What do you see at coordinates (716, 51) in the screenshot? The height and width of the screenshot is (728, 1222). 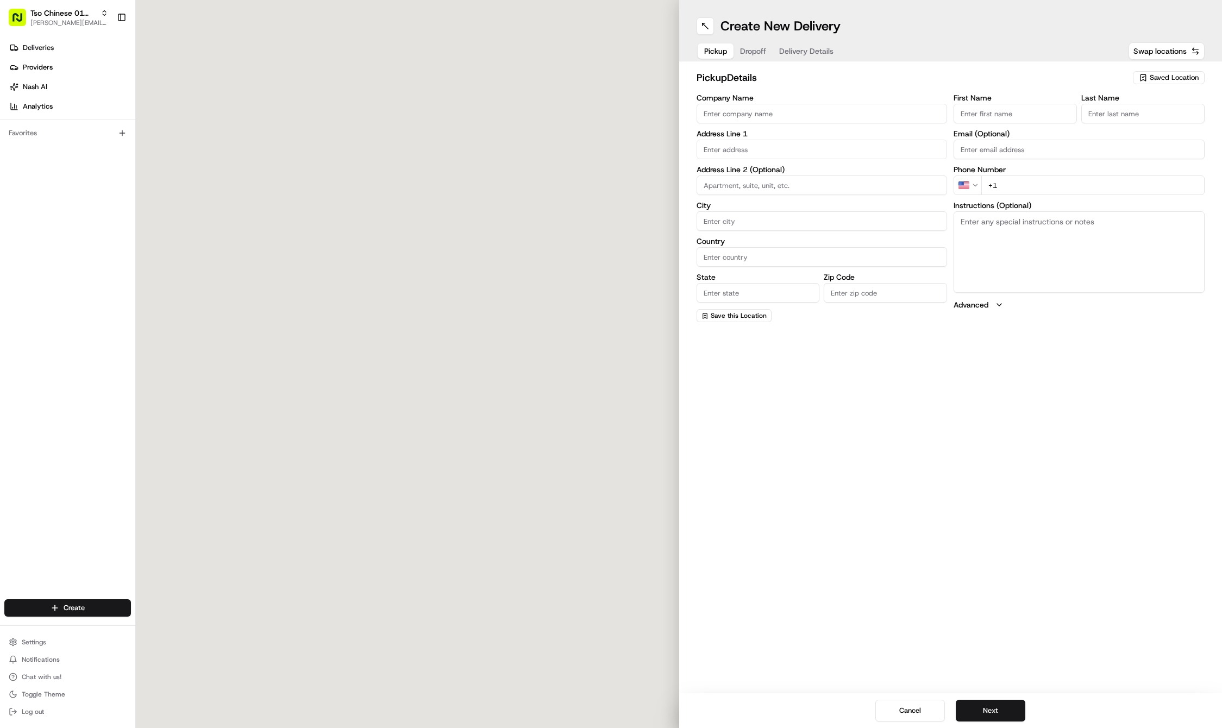 I see `span: Pickup` at bounding box center [716, 51].